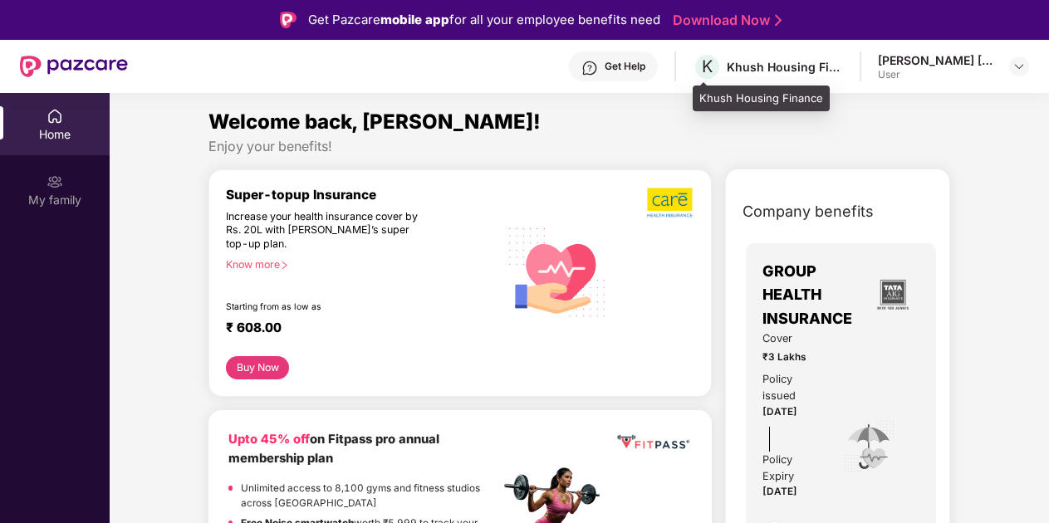 The image size is (1049, 523). I want to click on span: ₹3 Lakhs, so click(791, 357).